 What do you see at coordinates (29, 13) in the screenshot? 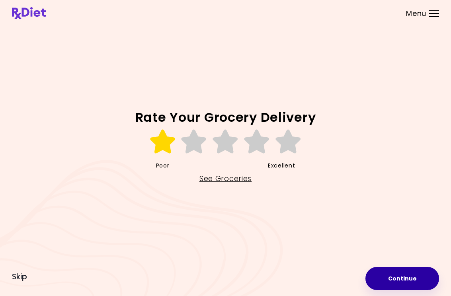
I see `img: RxDiet` at bounding box center [29, 13].